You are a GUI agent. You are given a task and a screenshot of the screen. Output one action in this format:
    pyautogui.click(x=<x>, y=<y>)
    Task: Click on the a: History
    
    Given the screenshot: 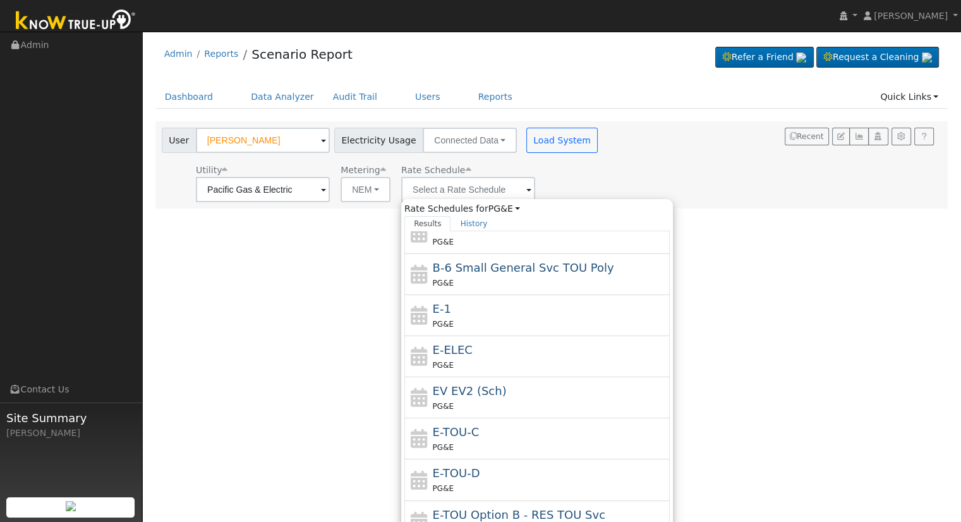 What is the action you would take?
    pyautogui.click(x=473, y=224)
    